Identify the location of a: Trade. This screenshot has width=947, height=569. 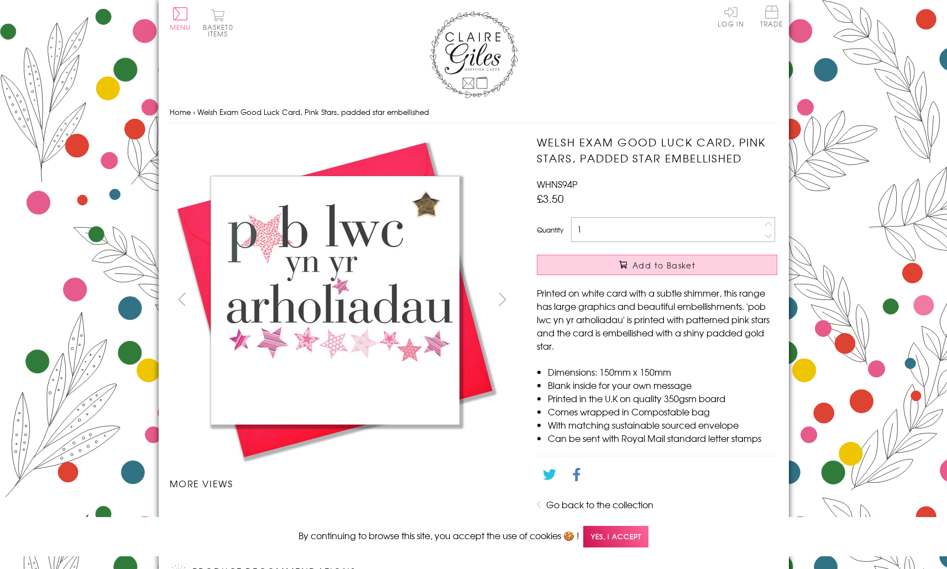
(771, 17).